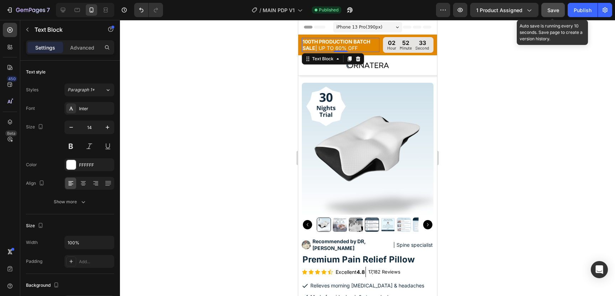  Describe the element at coordinates (96, 165) in the screenshot. I see `div: FFFFFF` at that location.